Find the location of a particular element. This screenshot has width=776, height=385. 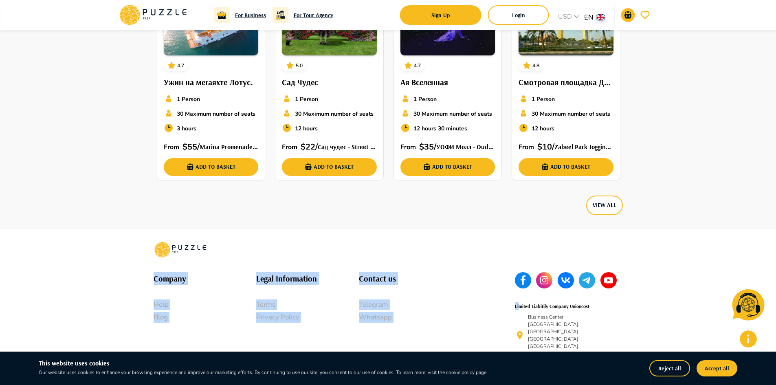

a: go-to-wishlist-submit-button is located at coordinates (645, 15).